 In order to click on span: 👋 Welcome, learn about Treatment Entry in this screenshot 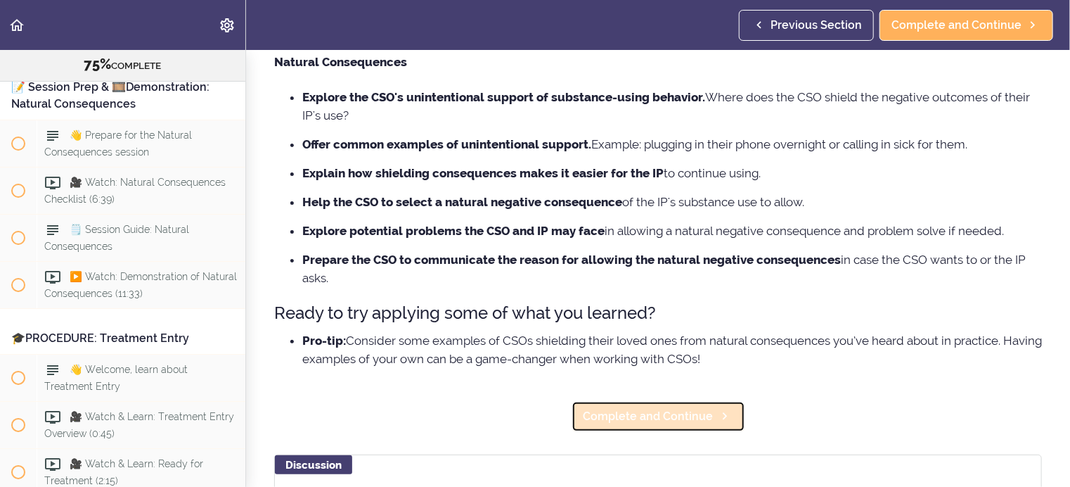, I will do `click(116, 377)`.